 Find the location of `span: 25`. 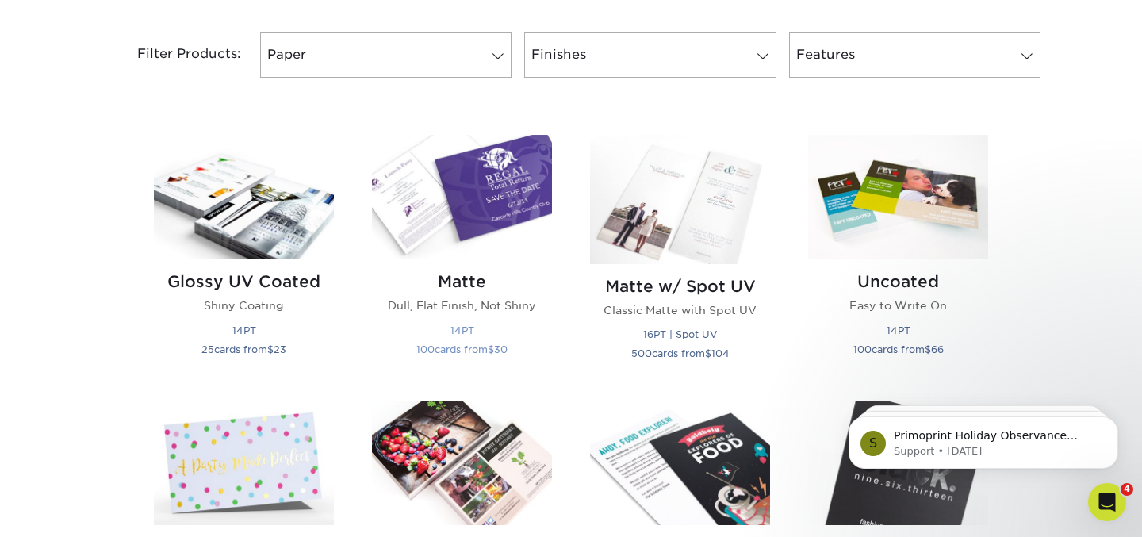

span: 25 is located at coordinates (208, 349).